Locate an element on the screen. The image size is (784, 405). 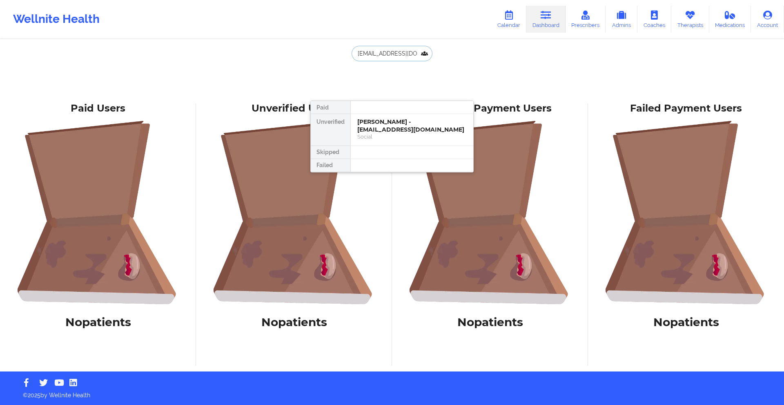
a: Dashboard is located at coordinates (546, 19).